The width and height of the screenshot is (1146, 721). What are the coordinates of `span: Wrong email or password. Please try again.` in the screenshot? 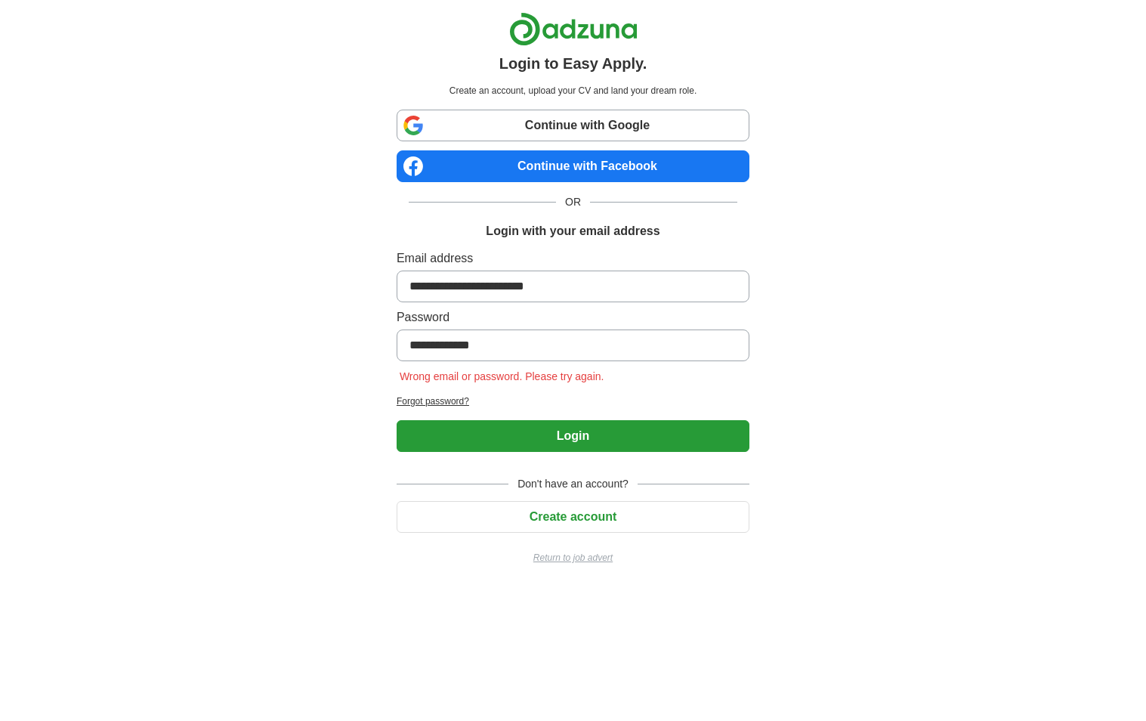 It's located at (502, 376).